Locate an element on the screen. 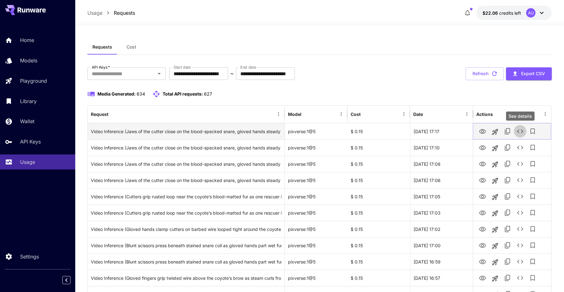 The image size is (564, 292). p: Wallet is located at coordinates (27, 121).